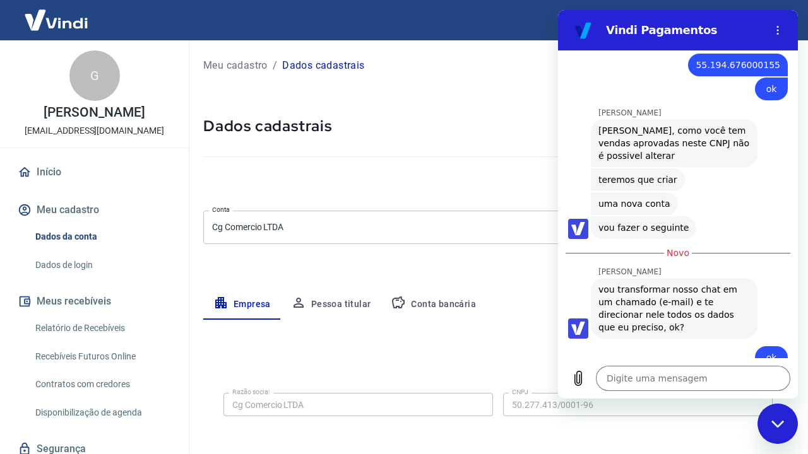 Image resolution: width=808 pixels, height=454 pixels. Describe the element at coordinates (498, 227) in the screenshot. I see `div: Cg Comercio LTDA` at that location.